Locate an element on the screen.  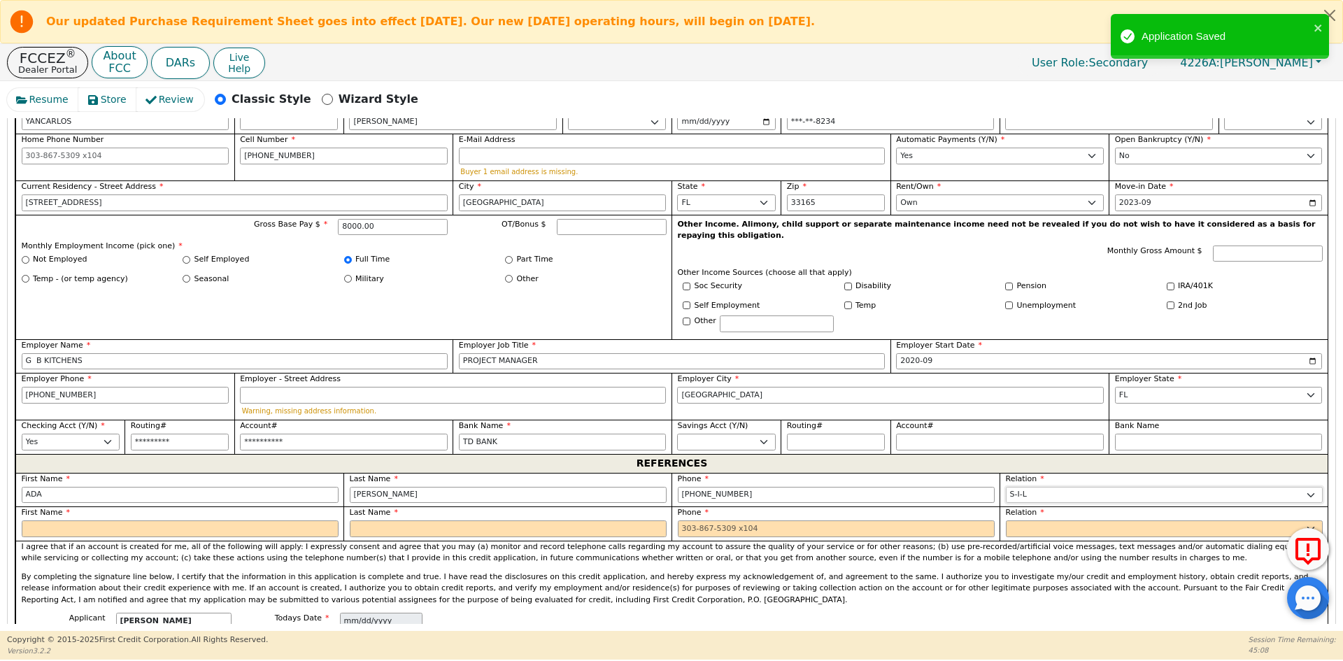
button: Review is located at coordinates (170, 99).